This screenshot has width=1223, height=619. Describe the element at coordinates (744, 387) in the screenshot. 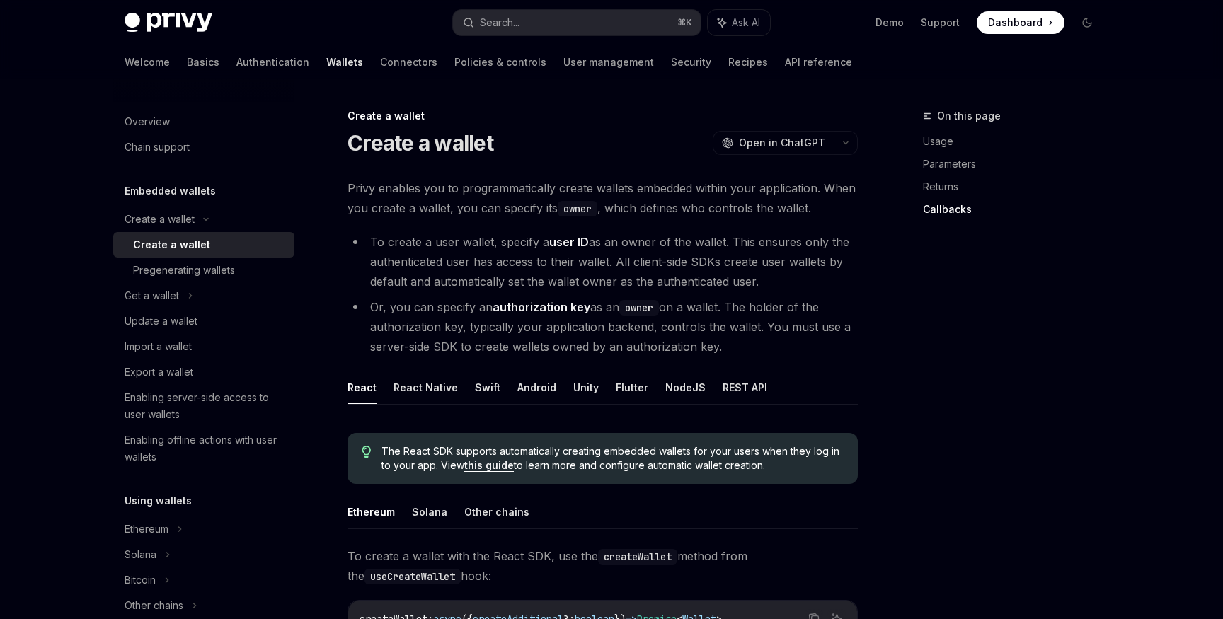

I see `button: REST API` at that location.